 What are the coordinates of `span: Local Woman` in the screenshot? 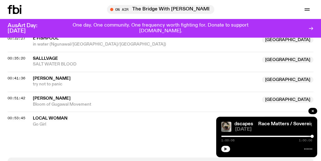 It's located at (50, 118).